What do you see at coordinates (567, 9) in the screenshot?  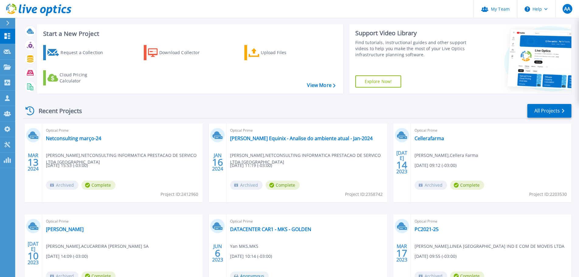 I see `span: AA` at bounding box center [567, 9].